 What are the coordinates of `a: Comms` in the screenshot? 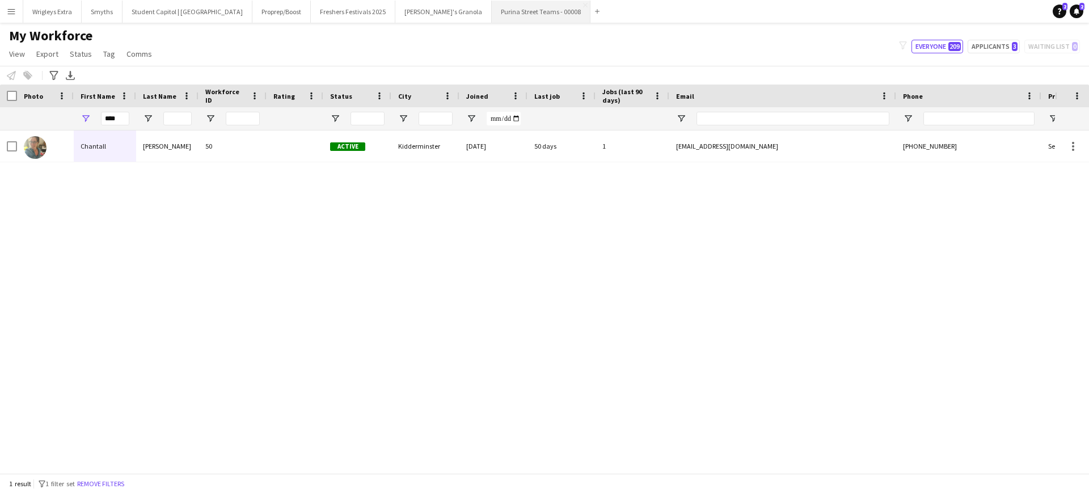 It's located at (139, 54).